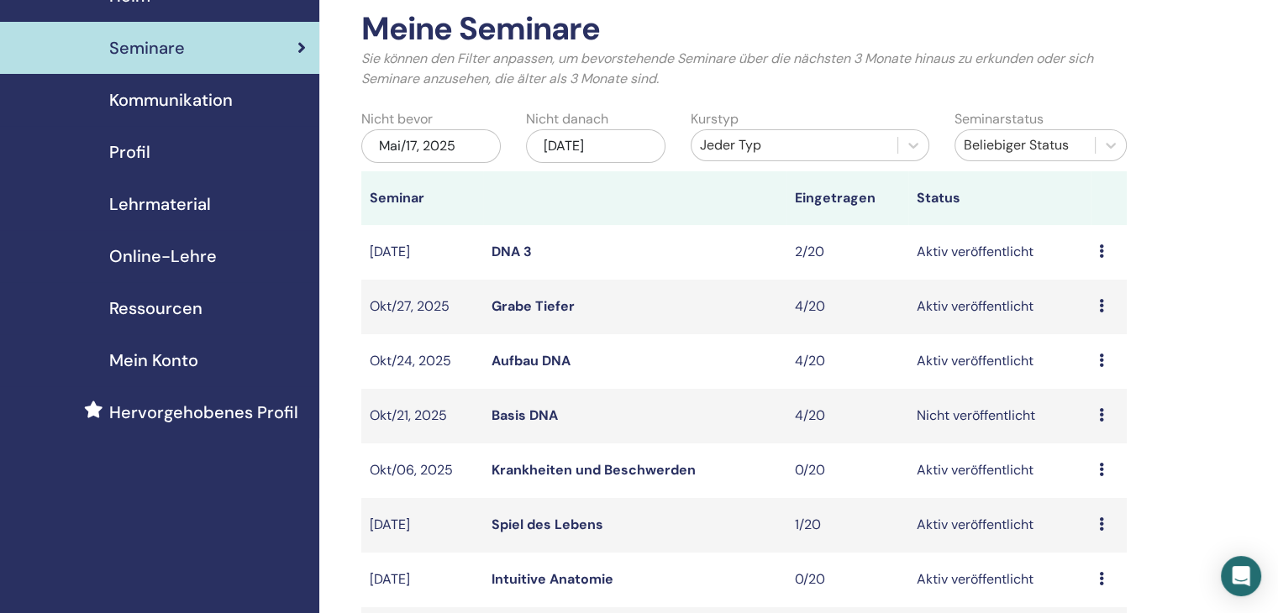  What do you see at coordinates (512, 251) in the screenshot?
I see `a: DNA 3` at bounding box center [512, 251].